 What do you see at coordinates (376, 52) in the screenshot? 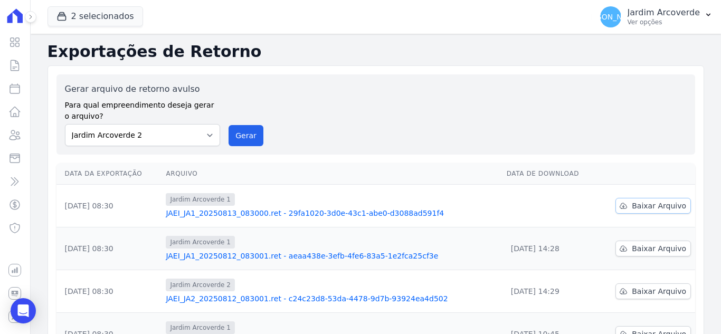
I see `h2: Exportações de Retorno` at bounding box center [376, 52].